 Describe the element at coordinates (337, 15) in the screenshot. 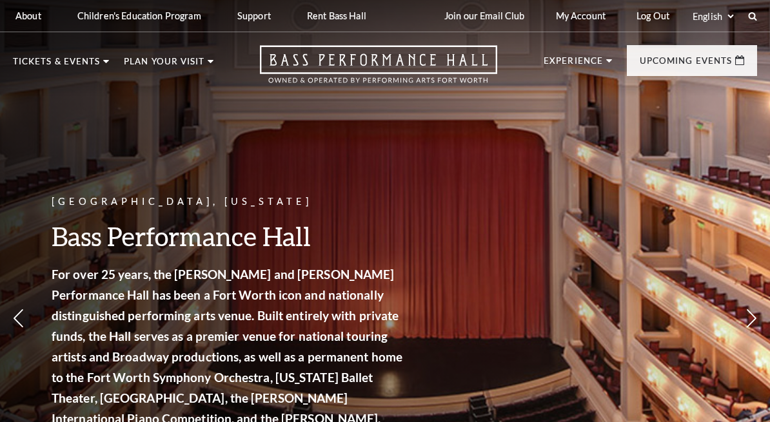

I see `p: Rent Bass Hall` at that location.